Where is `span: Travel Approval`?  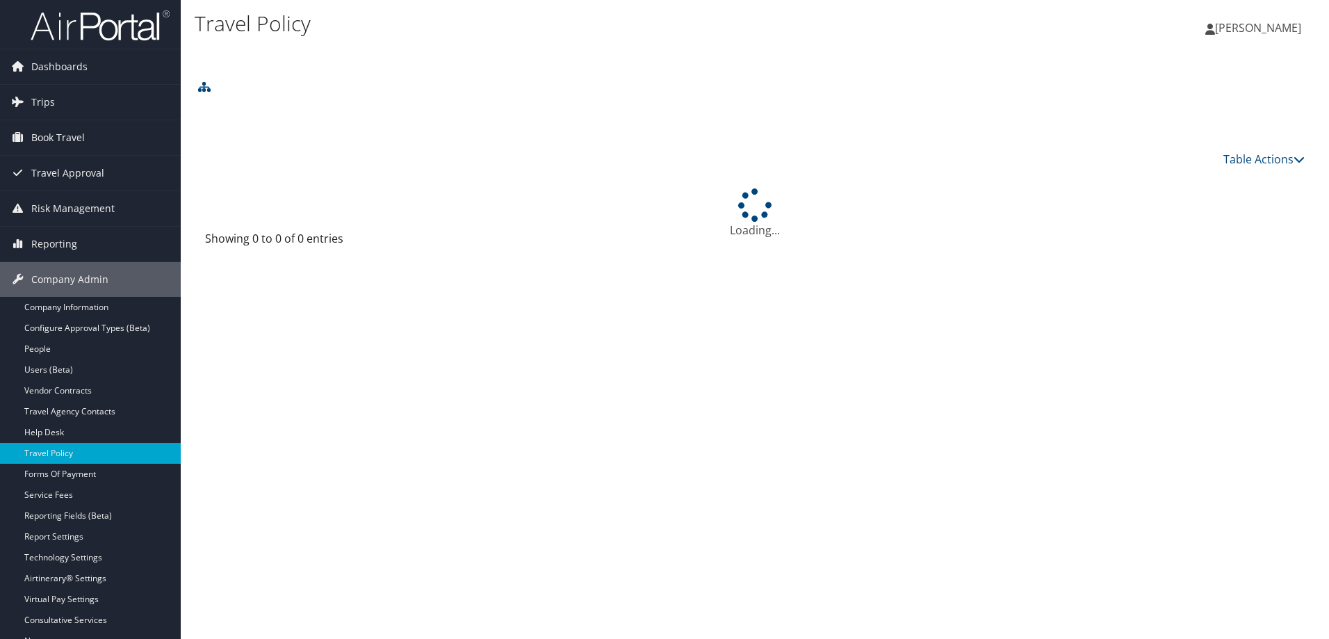
span: Travel Approval is located at coordinates (67, 173).